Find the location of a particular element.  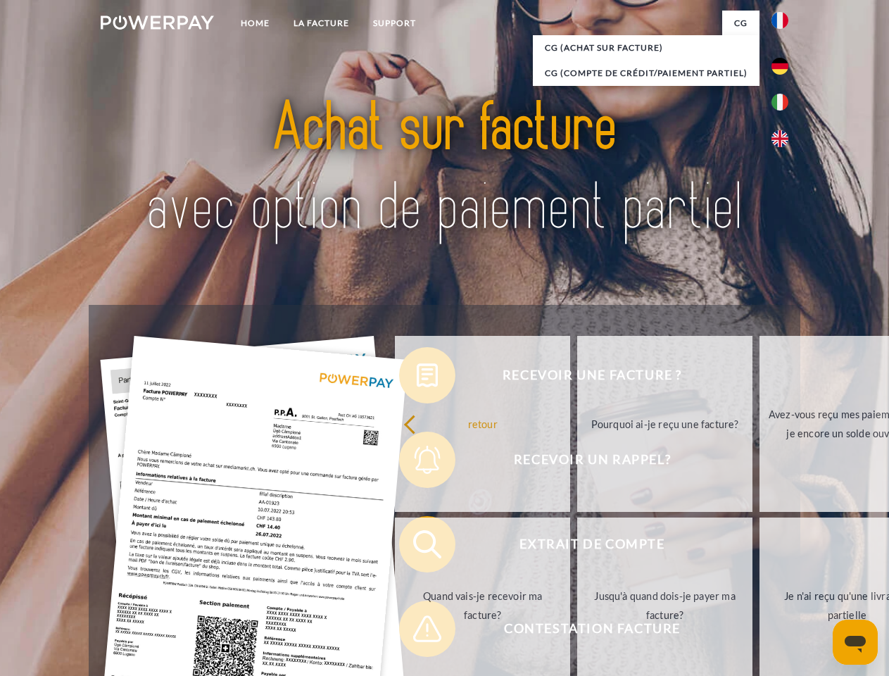

a: CG is located at coordinates (740, 23).